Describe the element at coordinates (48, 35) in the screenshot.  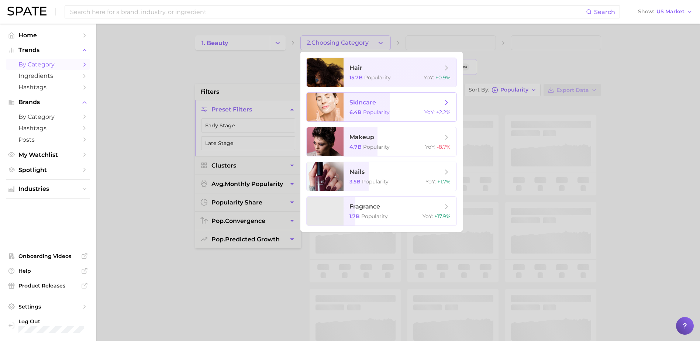
I see `span: Home` at that location.